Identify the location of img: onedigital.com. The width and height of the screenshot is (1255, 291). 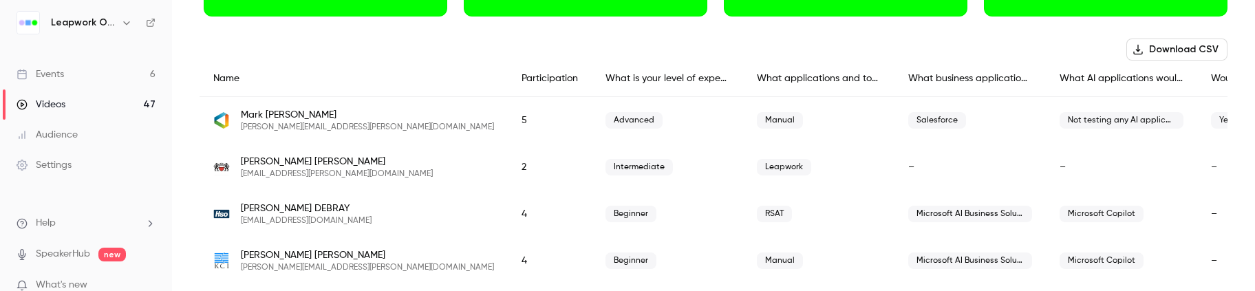
(222, 120).